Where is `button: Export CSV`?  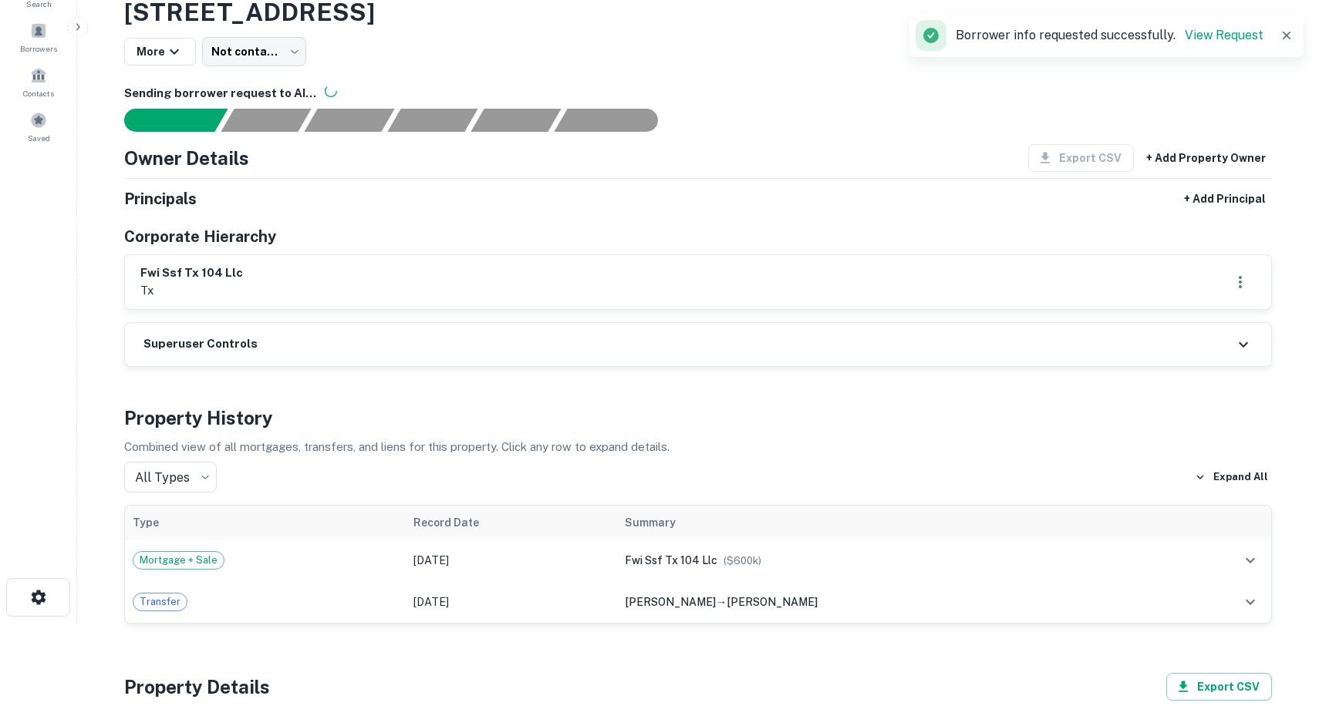
button: Export CSV is located at coordinates (1219, 687).